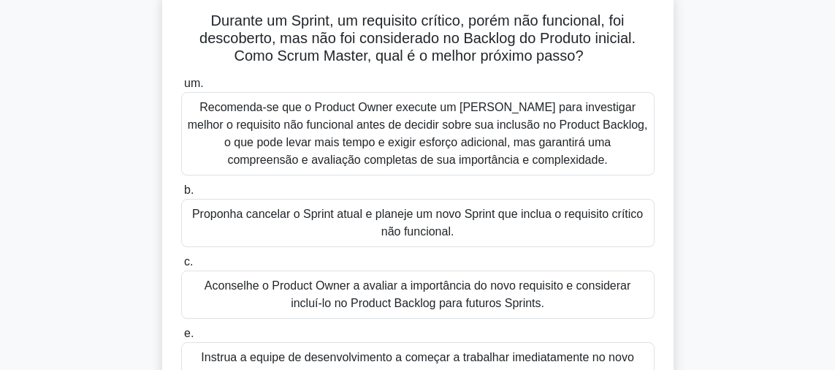 The image size is (835, 370). Describe the element at coordinates (417, 294) in the screenshot. I see `font: Aconselhe o Product Owner a avaliar a importância do novo requisito e considerar incluí-lo no Pro...` at that location.